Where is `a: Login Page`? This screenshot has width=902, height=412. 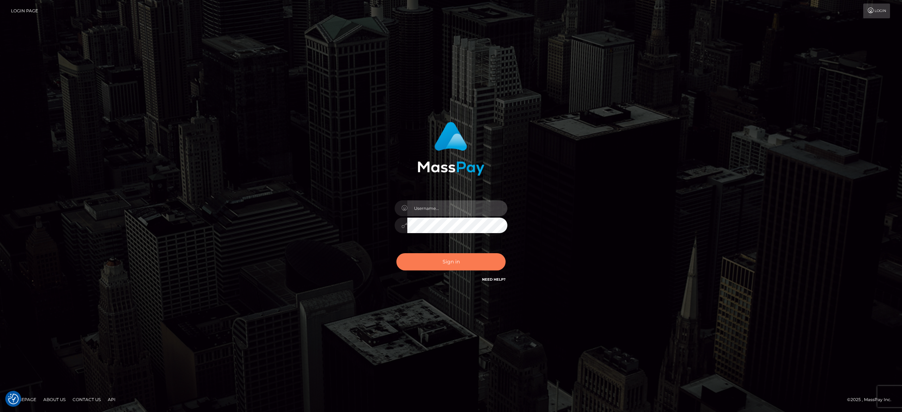 a: Login Page is located at coordinates (24, 11).